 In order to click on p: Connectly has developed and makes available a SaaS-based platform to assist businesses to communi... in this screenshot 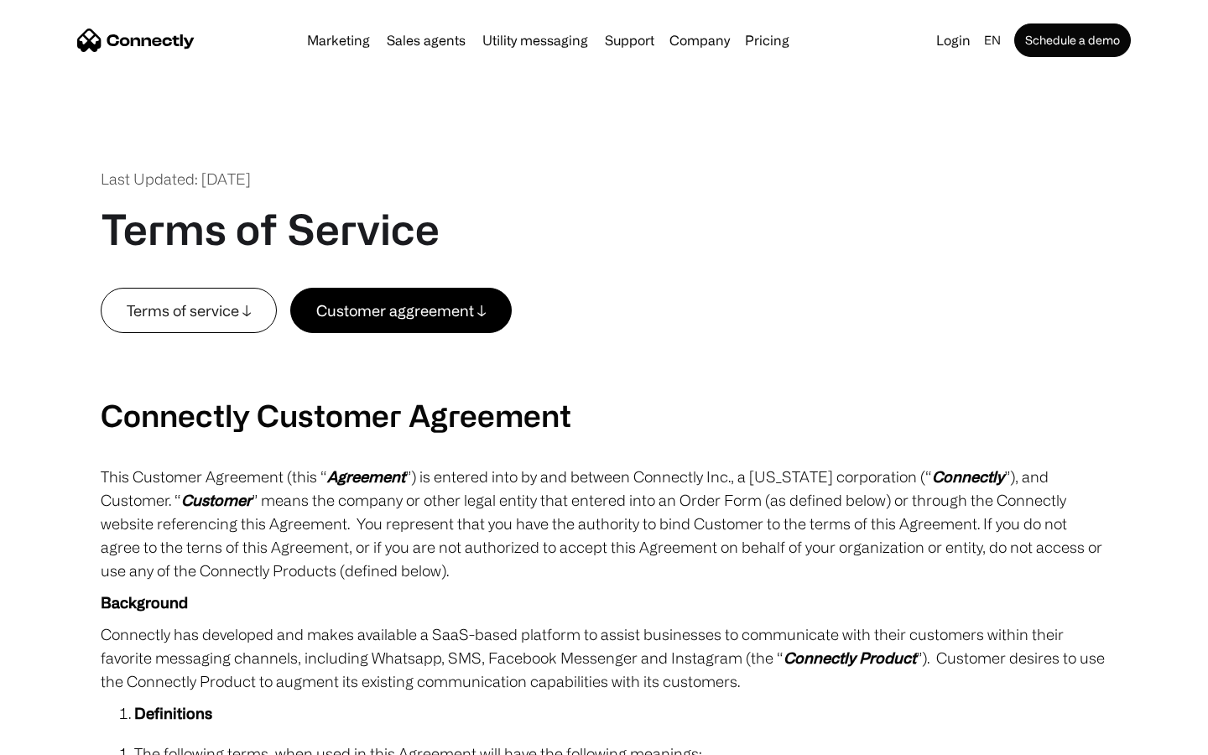, I will do `click(604, 658)`.